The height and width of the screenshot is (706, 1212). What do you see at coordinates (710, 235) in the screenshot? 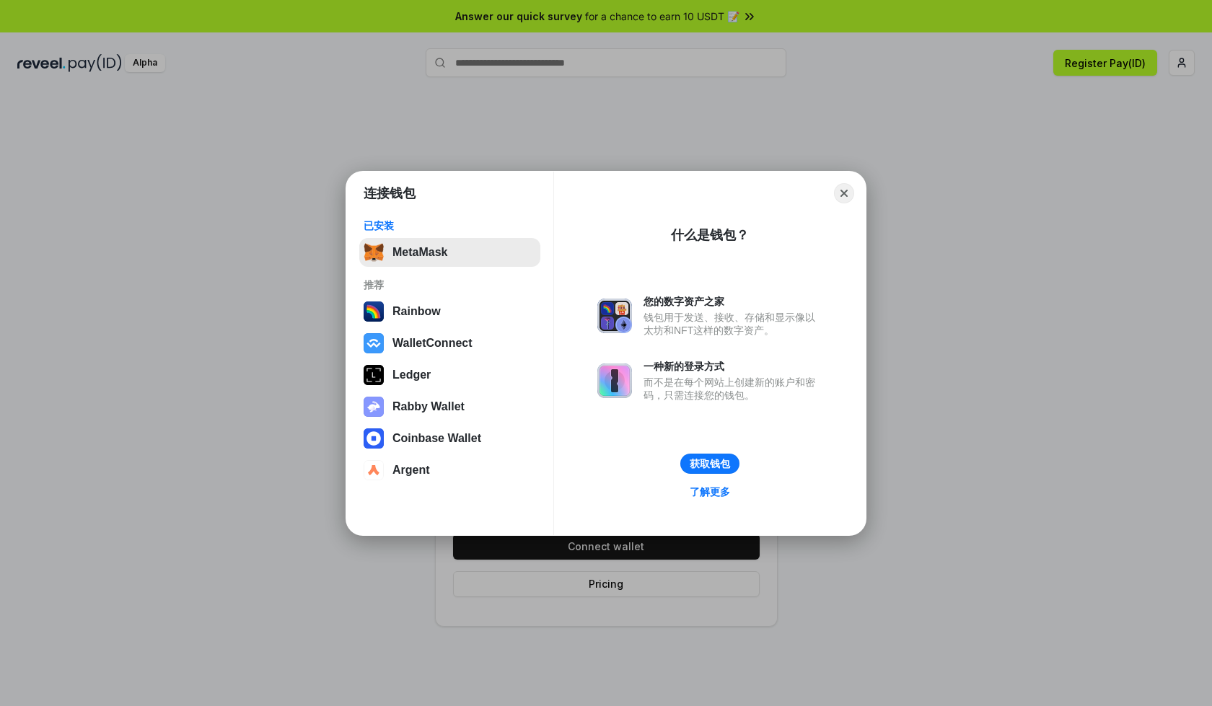
I see `div: 什么是钱包？` at bounding box center [710, 235].